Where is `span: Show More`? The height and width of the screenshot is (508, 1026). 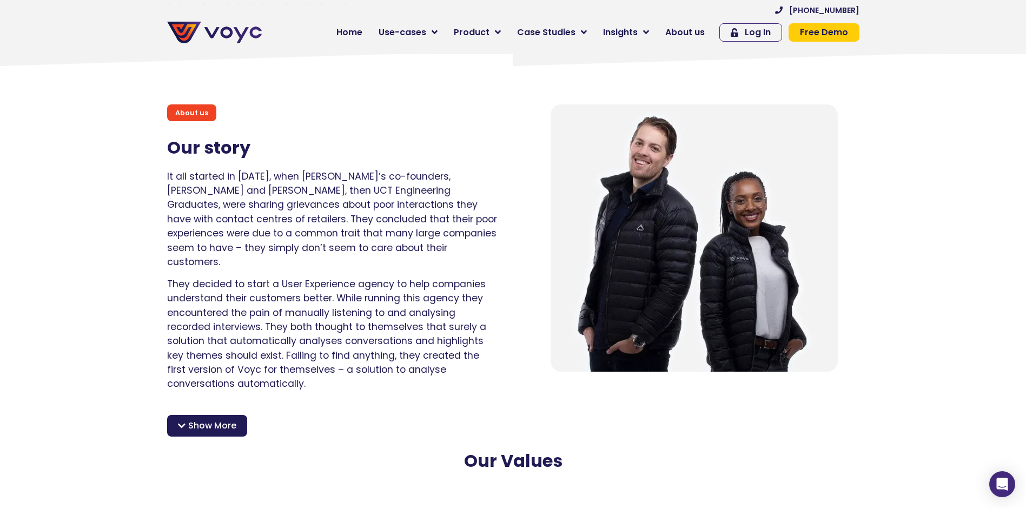
span: Show More is located at coordinates (212, 426).